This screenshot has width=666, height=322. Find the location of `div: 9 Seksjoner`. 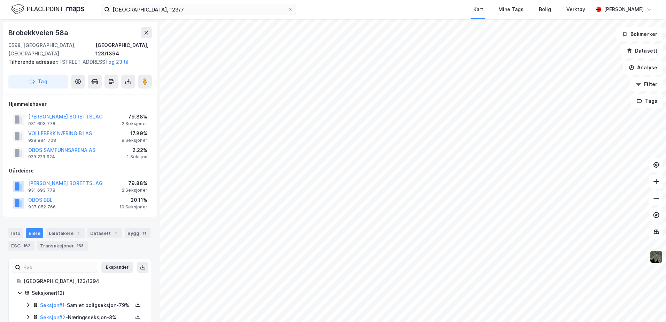

div: 9 Seksjoner is located at coordinates (135, 140).